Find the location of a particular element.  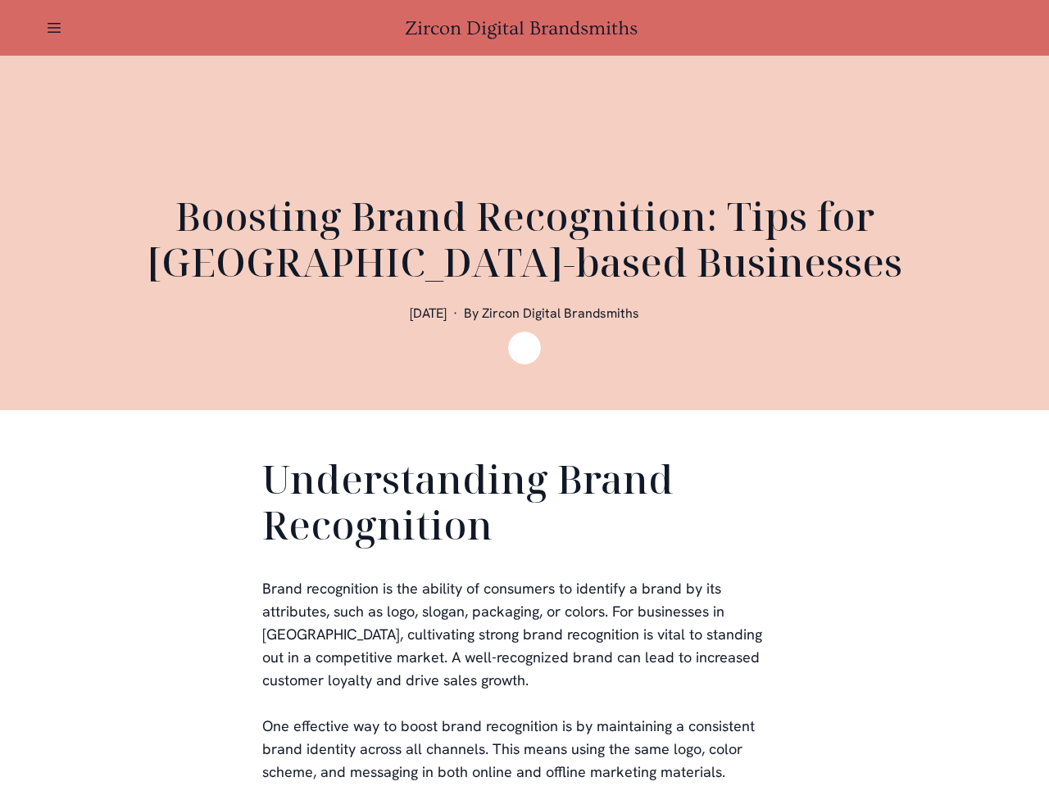

h2: Zircon Digital Brandsmiths is located at coordinates (524, 28).